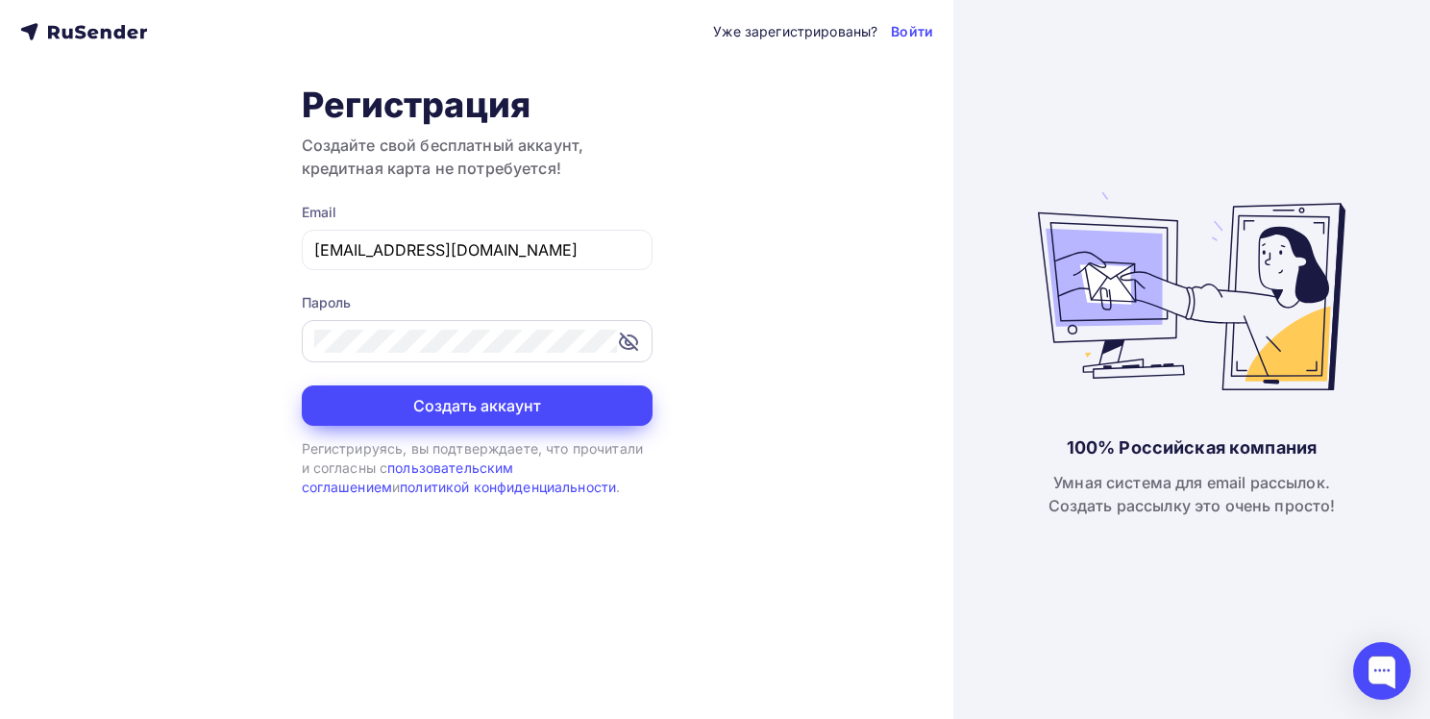 The height and width of the screenshot is (719, 1430). I want to click on div: Умная система для email рассылок. Создать рассылку это очень просто!, so click(1192, 494).